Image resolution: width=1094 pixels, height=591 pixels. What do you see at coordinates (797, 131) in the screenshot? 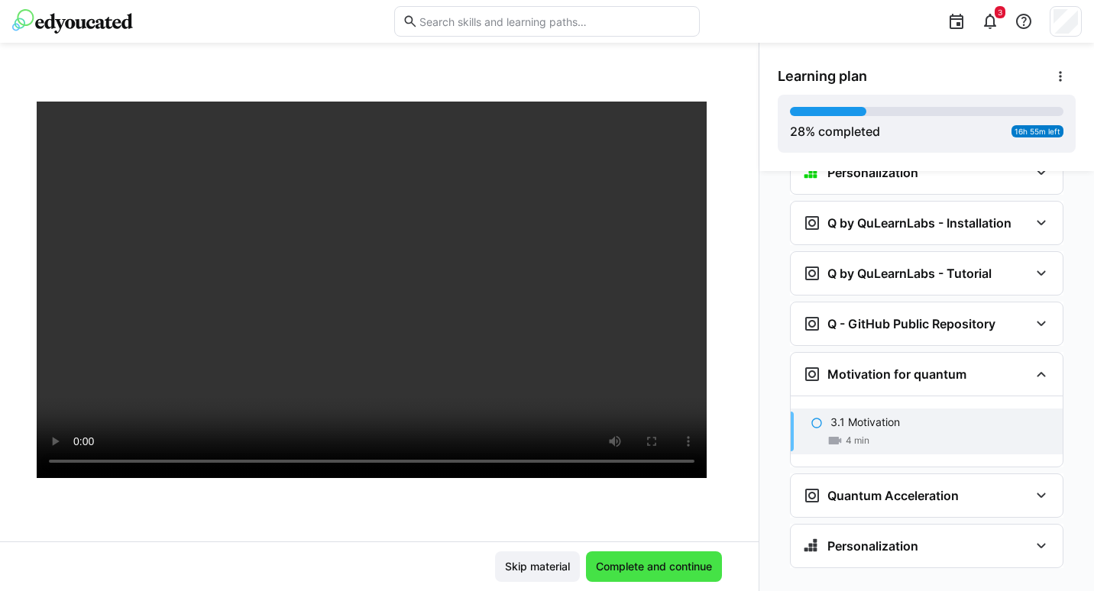
I see `span: 28` at bounding box center [797, 131].